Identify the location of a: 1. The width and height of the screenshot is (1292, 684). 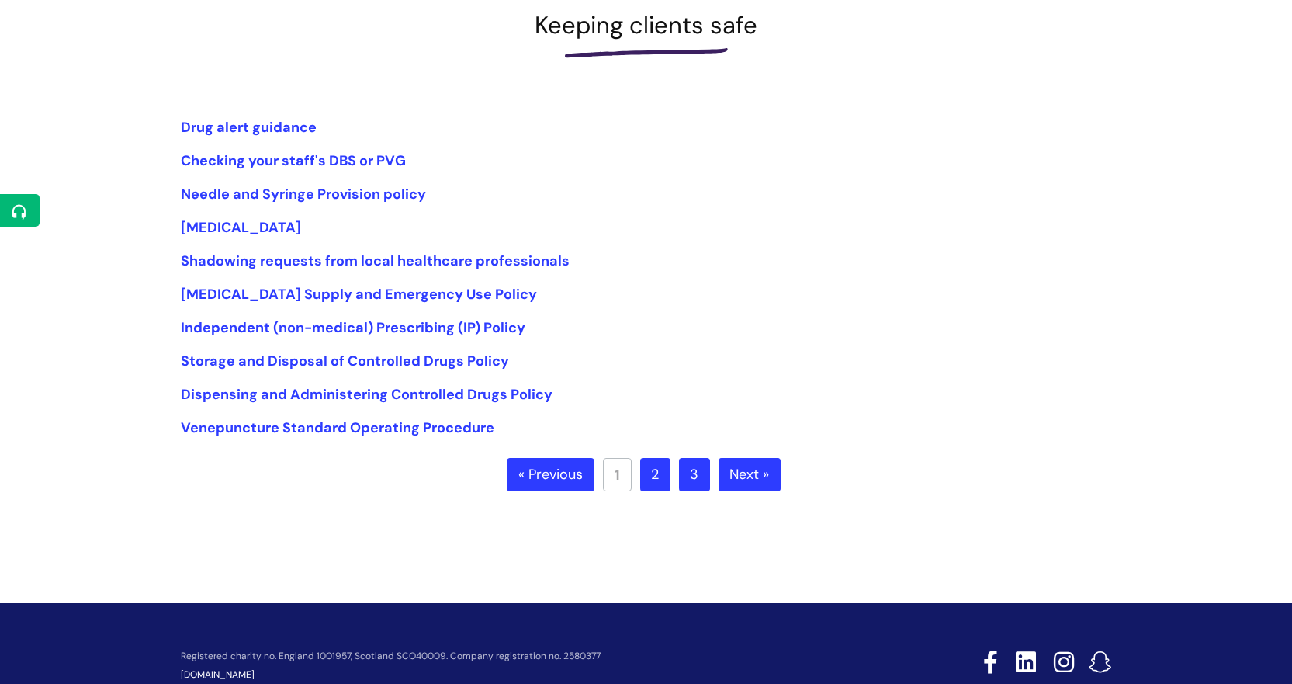
(617, 474).